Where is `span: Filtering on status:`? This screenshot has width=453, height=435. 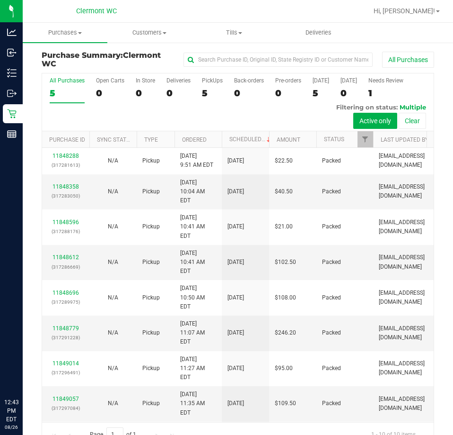
span: Filtering on status: is located at coordinates (367, 107).